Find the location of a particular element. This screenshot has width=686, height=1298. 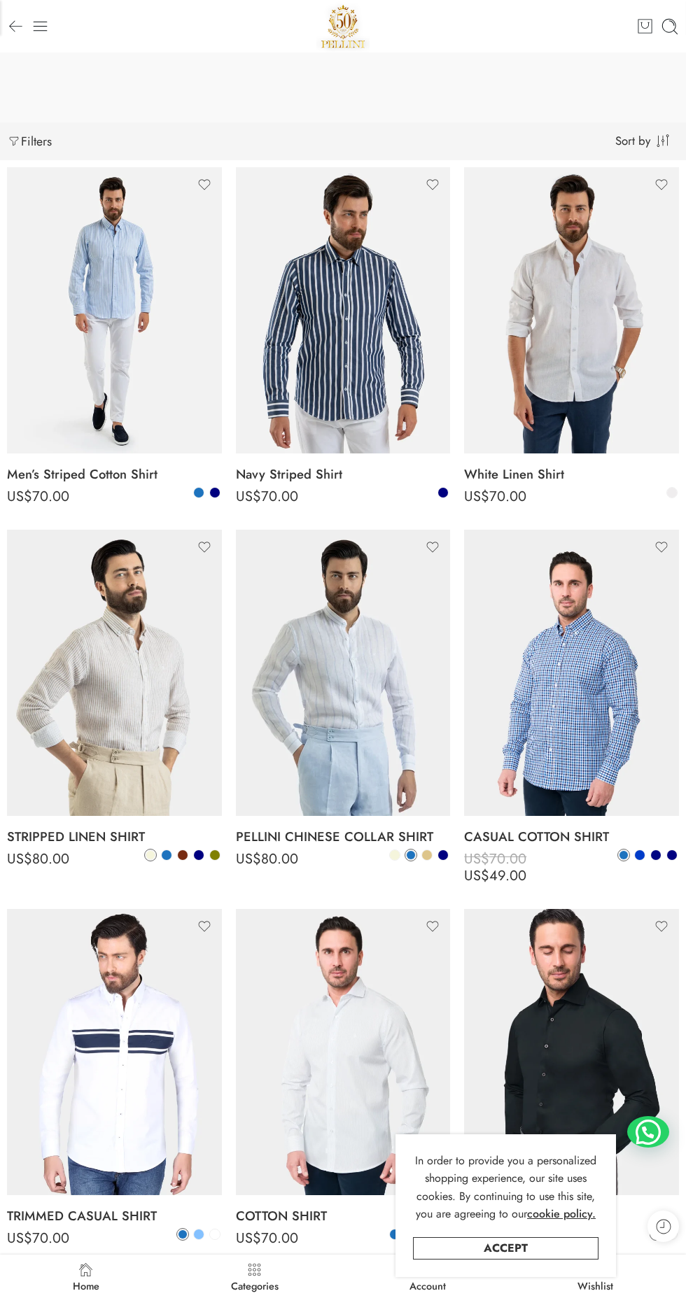

a: COTTON SHIRT is located at coordinates (343, 1216).